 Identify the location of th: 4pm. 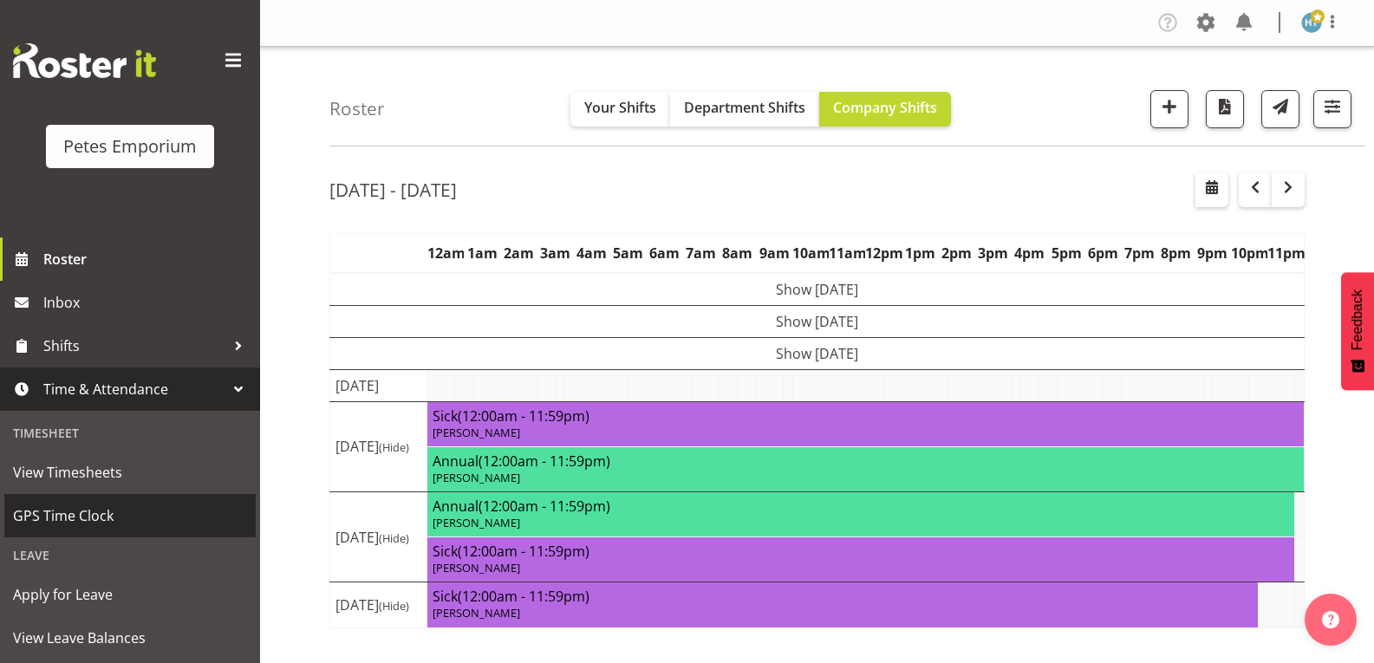
(1030, 253).